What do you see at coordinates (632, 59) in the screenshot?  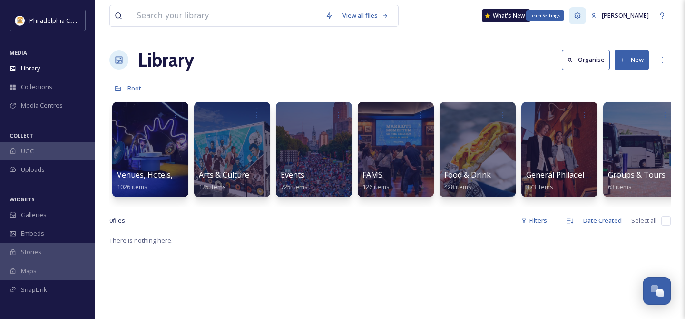 I see `button: New` at bounding box center [632, 59].